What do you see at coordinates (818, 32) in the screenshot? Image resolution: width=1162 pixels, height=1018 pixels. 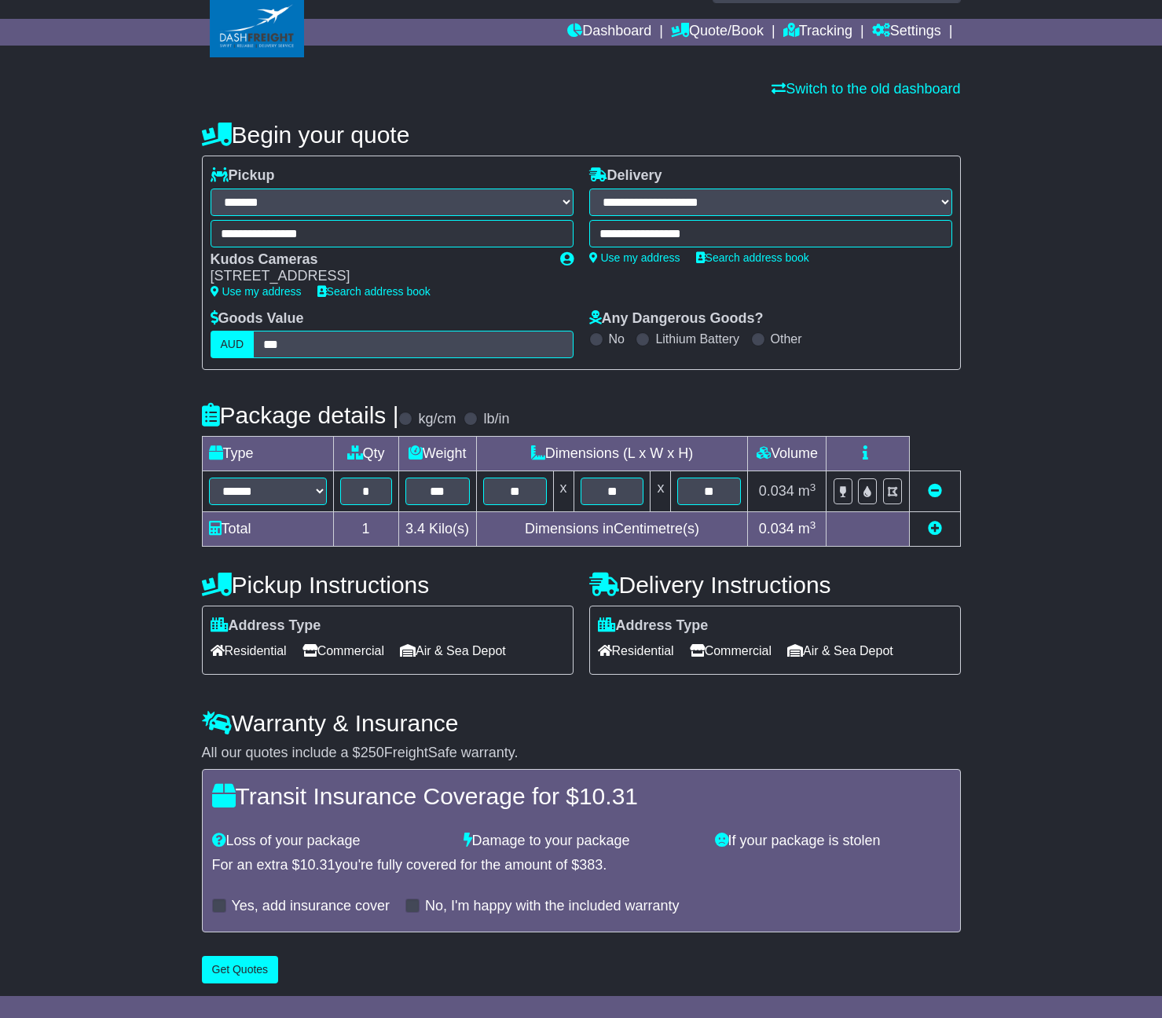 I see `a: Tracking` at bounding box center [818, 32].